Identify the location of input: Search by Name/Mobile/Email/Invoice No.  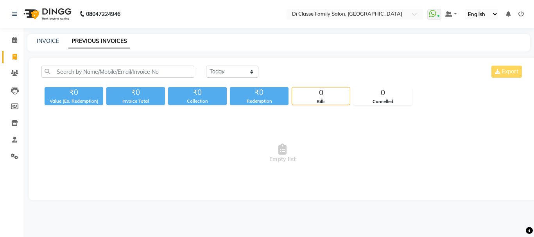
(118, 72).